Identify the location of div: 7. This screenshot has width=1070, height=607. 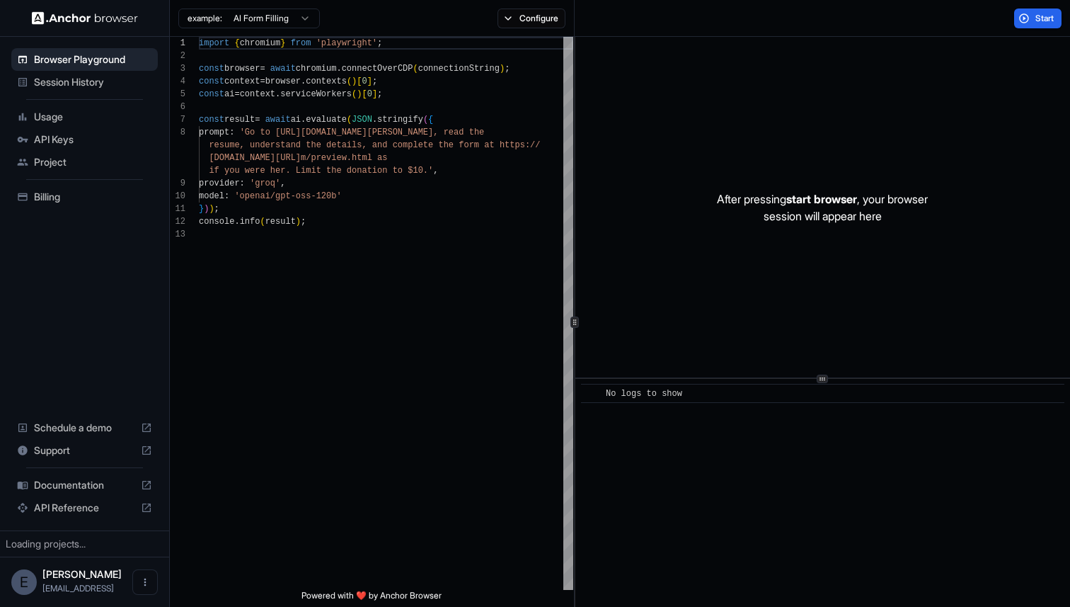
(178, 120).